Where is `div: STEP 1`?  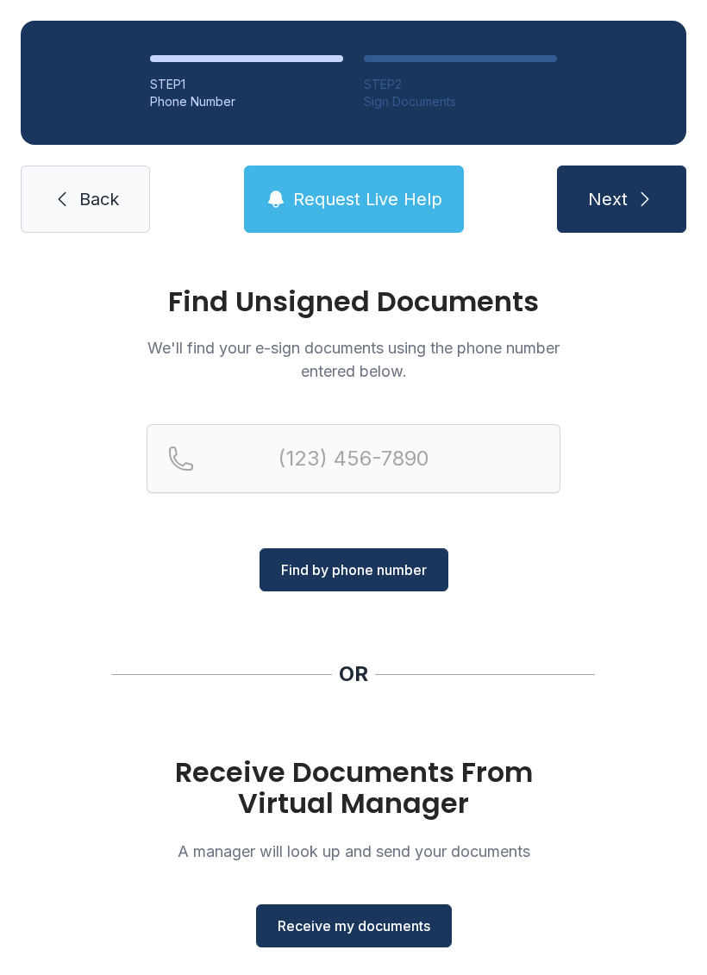
div: STEP 1 is located at coordinates (246, 84).